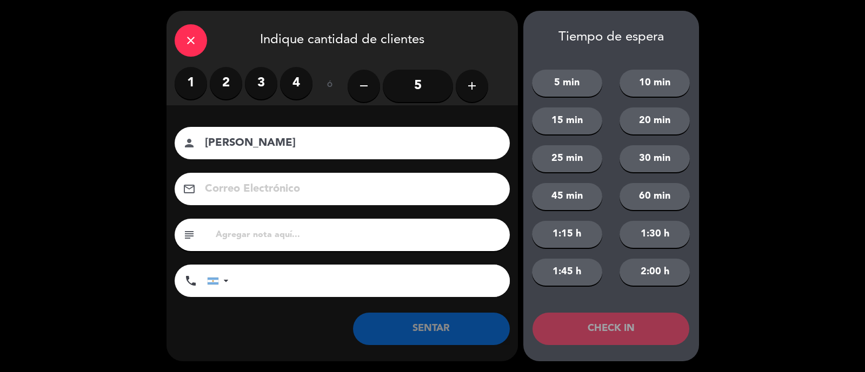 This screenshot has height=372, width=865. Describe the element at coordinates (358, 235) in the screenshot. I see `input: Agregar nota aquí...` at that location.